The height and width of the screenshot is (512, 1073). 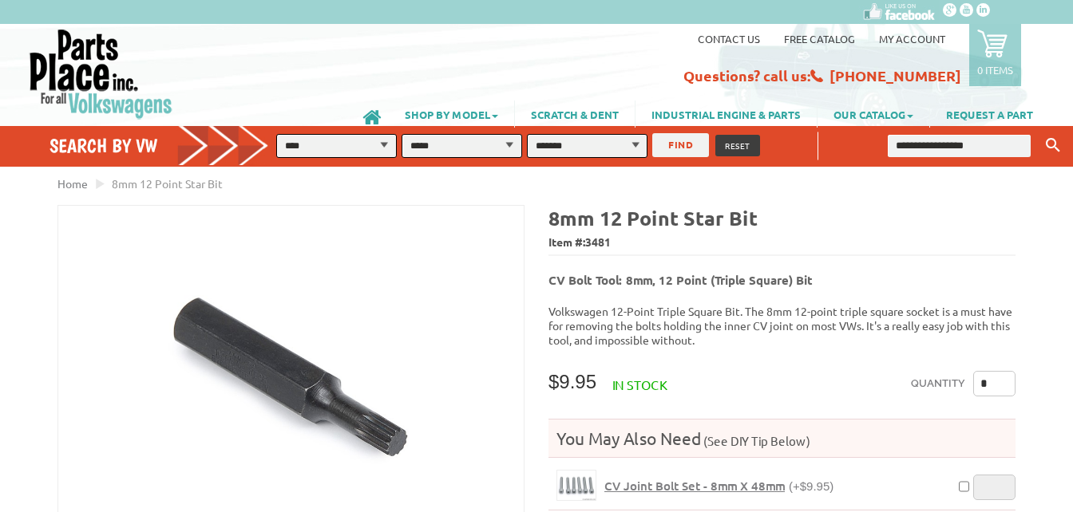 I want to click on a: SHOP BY MODEL, so click(x=451, y=114).